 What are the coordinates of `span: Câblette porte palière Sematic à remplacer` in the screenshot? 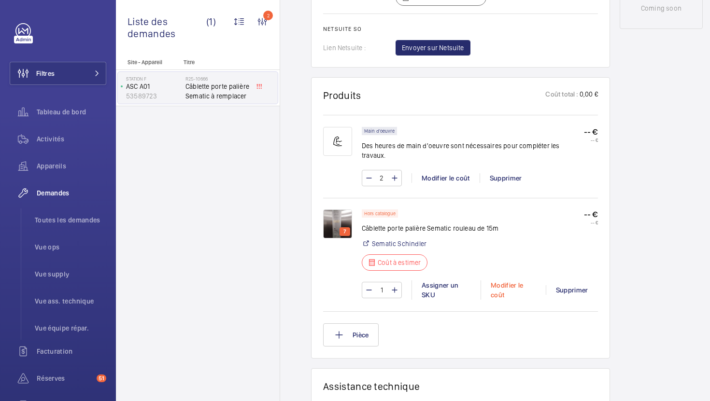 It's located at (217, 91).